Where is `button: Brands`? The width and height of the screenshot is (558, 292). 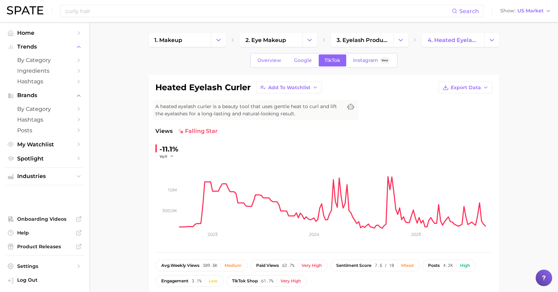 button: Brands is located at coordinates (45, 95).